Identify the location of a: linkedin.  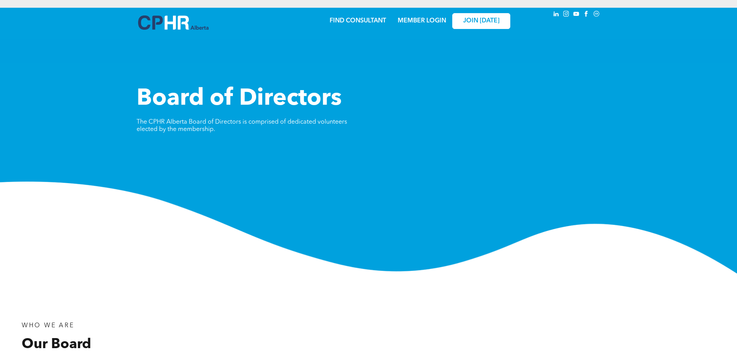
(556, 15).